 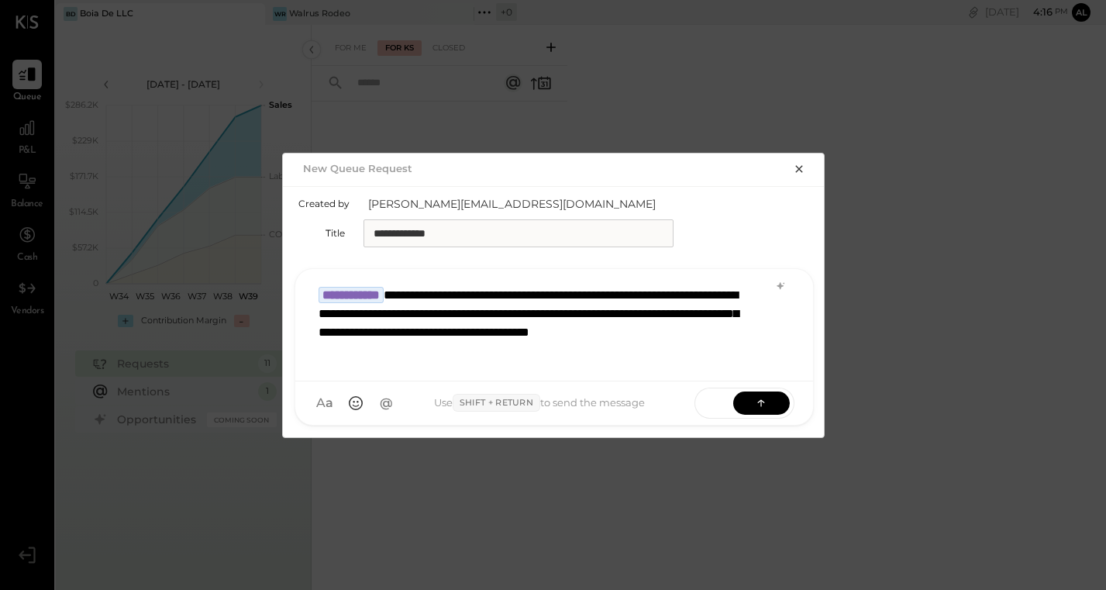 I want to click on span: Shift + Return, so click(x=496, y=403).